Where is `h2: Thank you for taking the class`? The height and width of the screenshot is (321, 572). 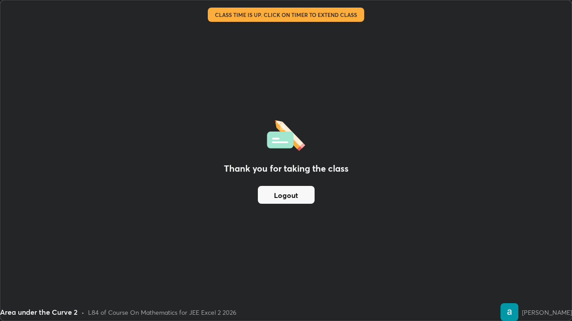 h2: Thank you for taking the class is located at coordinates (286, 169).